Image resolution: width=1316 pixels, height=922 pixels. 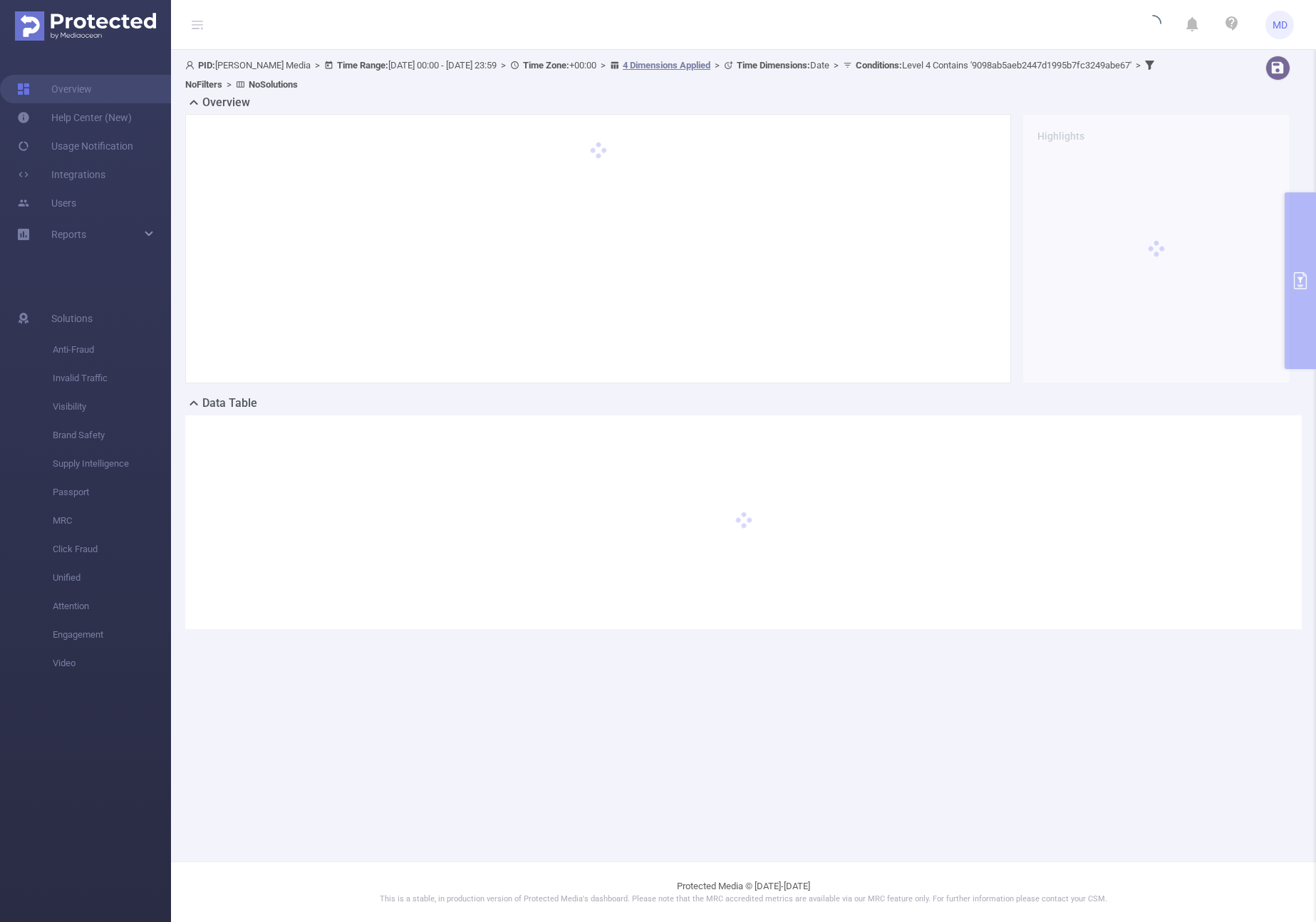 What do you see at coordinates (112, 549) in the screenshot?
I see `span: Click Fraud` at bounding box center [112, 549].